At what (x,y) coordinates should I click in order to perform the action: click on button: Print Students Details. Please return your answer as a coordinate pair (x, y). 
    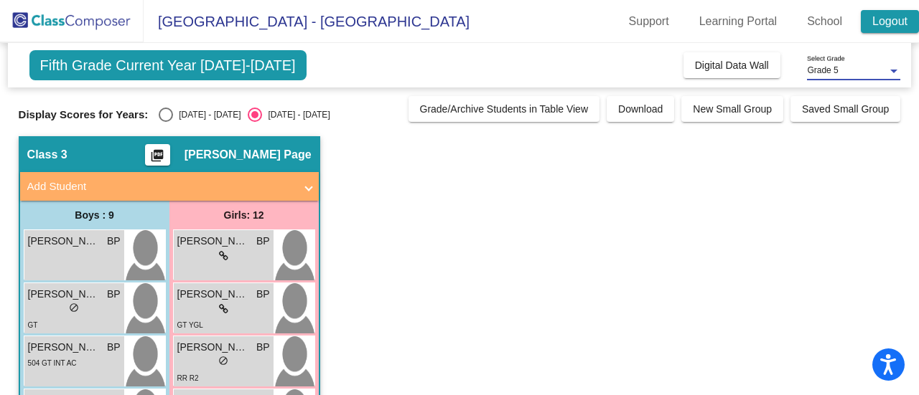
    Looking at the image, I should click on (157, 155).